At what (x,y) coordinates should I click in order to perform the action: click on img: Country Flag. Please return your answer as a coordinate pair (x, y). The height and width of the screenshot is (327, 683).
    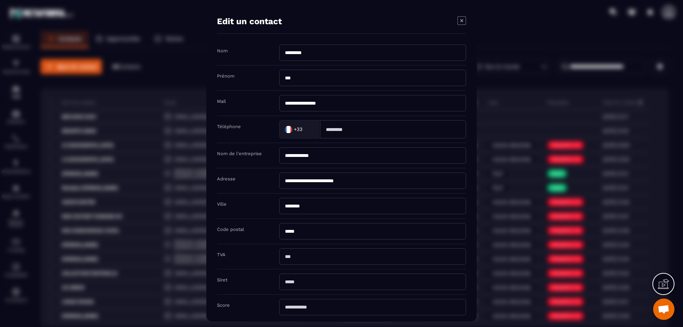
    Looking at the image, I should click on (288, 129).